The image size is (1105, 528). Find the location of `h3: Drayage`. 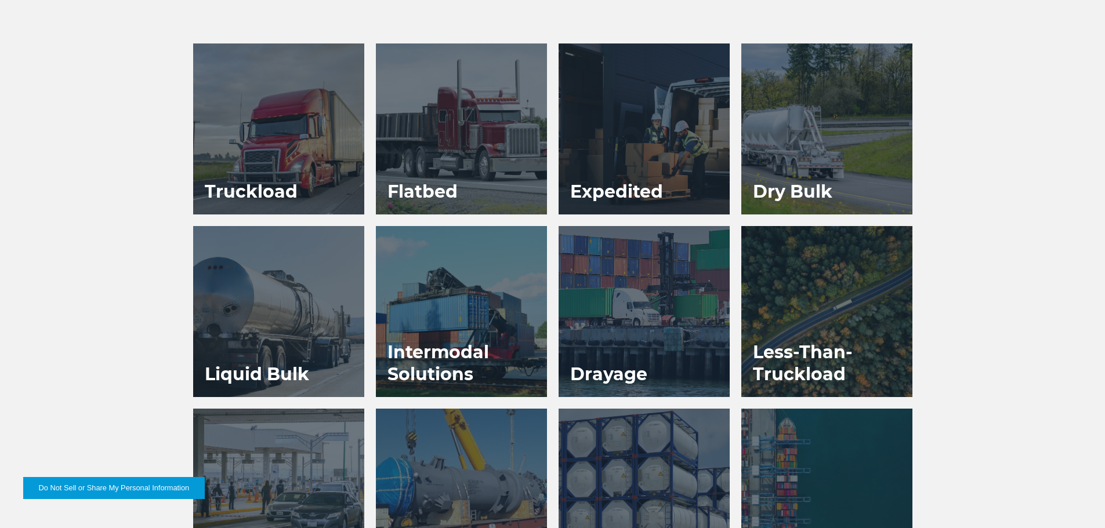

h3: Drayage is located at coordinates (608, 375).